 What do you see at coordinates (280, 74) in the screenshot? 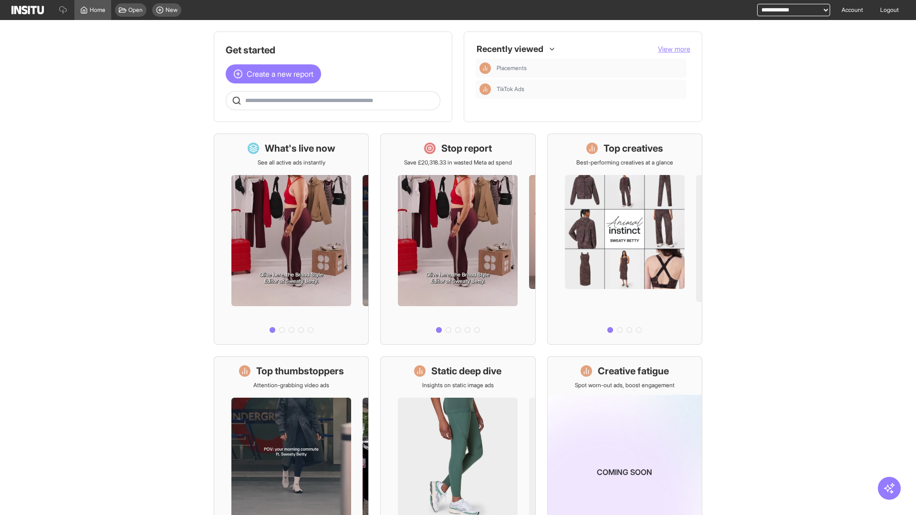
I see `span: Create a new report` at bounding box center [280, 74].